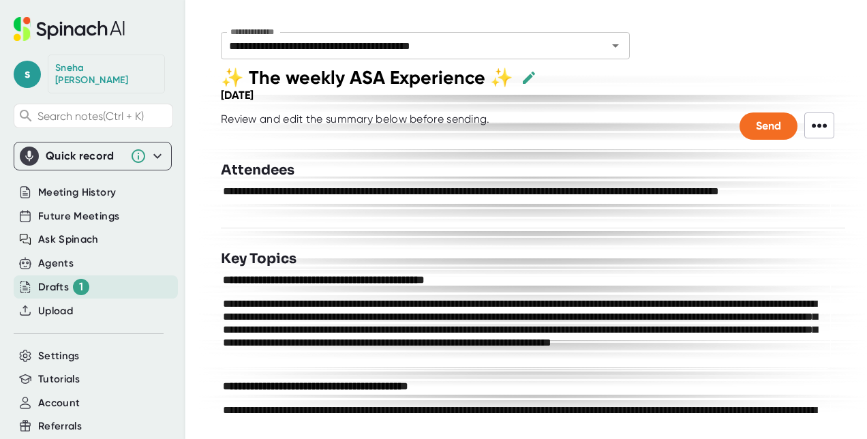 The width and height of the screenshot is (867, 439). What do you see at coordinates (367, 77) in the screenshot?
I see `div: ✨️ The weekly ASA Experience ✨️` at bounding box center [367, 77].